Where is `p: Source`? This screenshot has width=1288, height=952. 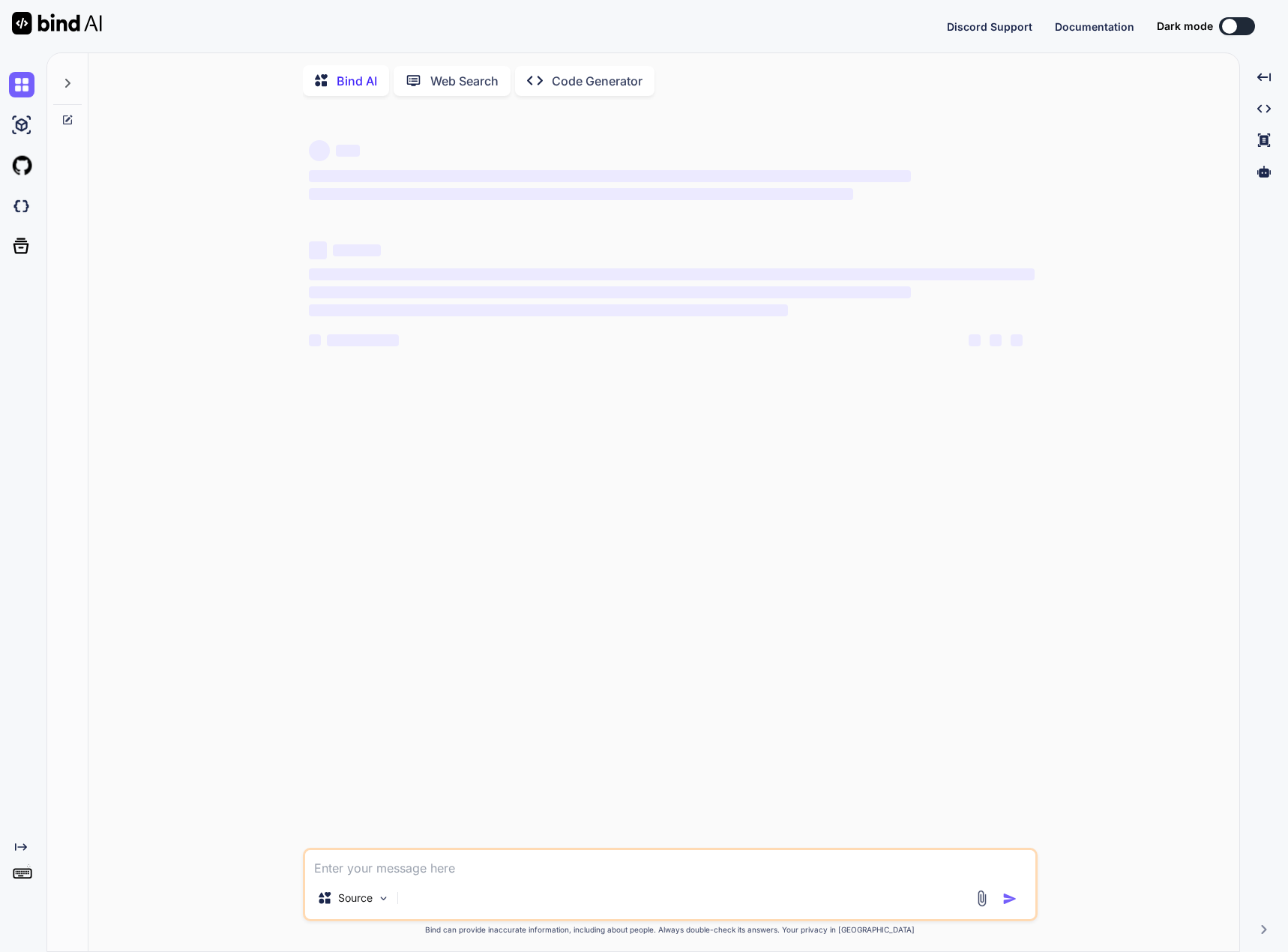 p: Source is located at coordinates (355, 898).